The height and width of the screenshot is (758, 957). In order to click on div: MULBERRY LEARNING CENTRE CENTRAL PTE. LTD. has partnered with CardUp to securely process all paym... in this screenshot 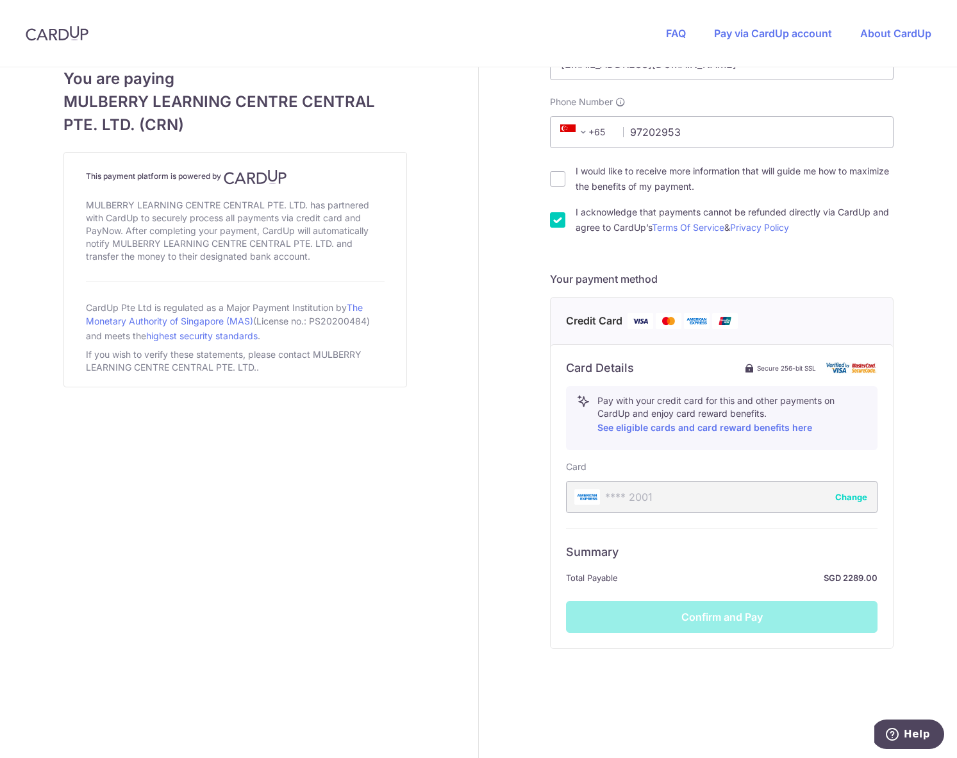, I will do `click(235, 231)`.